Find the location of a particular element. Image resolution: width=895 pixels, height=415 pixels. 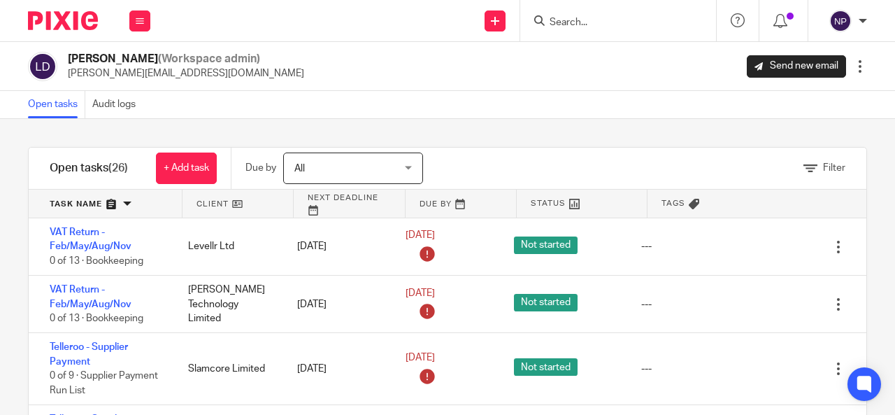

a: Audit logs is located at coordinates (118, 104).